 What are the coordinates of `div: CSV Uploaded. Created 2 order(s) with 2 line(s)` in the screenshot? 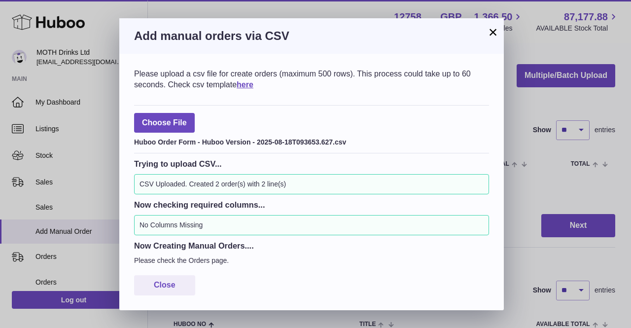 It's located at (312, 184).